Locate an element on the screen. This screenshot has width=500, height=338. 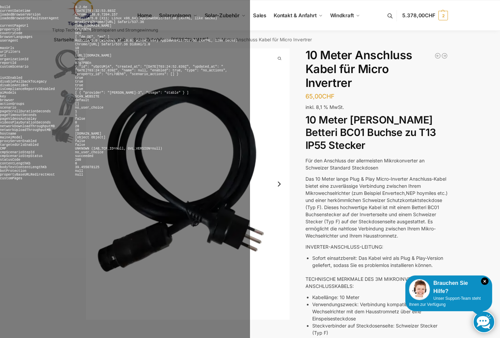
nav: Breadcrumb is located at coordinates (250, 40).